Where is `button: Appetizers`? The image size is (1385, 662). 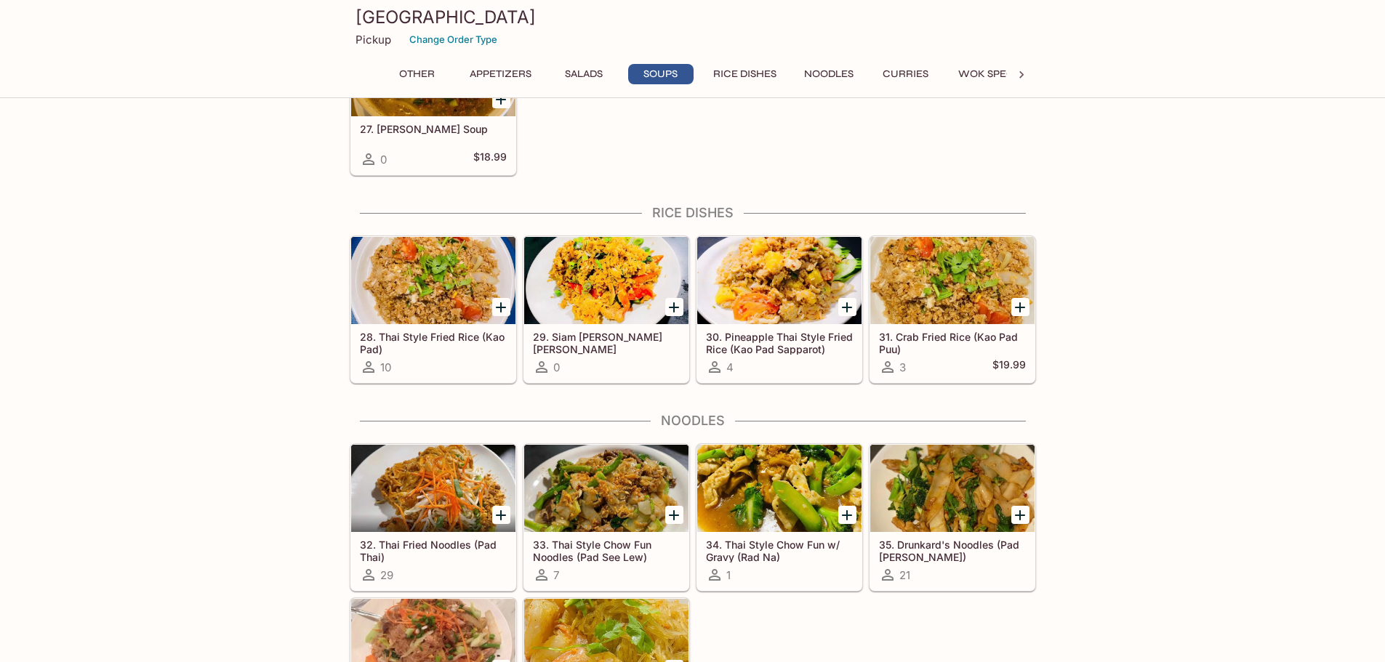 button: Appetizers is located at coordinates (500, 74).